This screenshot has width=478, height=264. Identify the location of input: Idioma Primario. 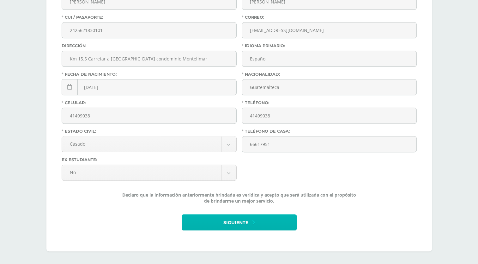
(330, 59).